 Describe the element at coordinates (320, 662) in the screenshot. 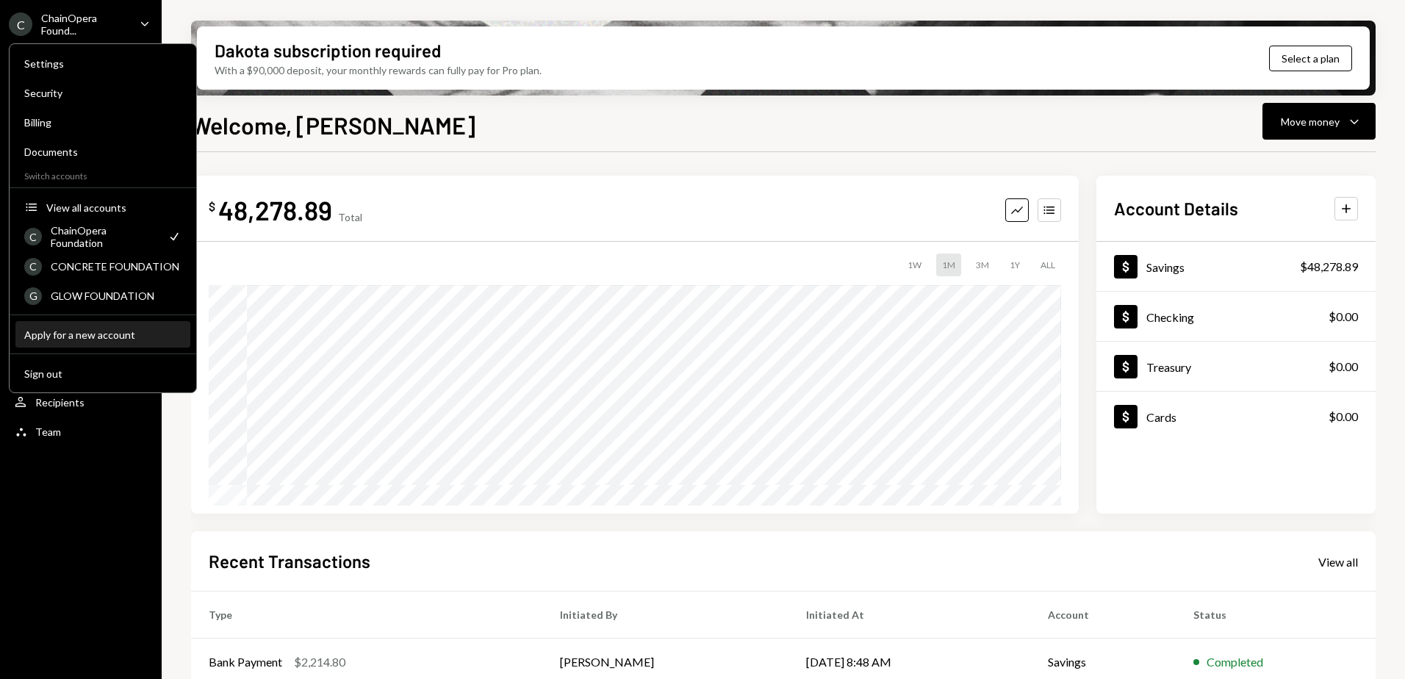

I see `div: $2,214.80` at that location.